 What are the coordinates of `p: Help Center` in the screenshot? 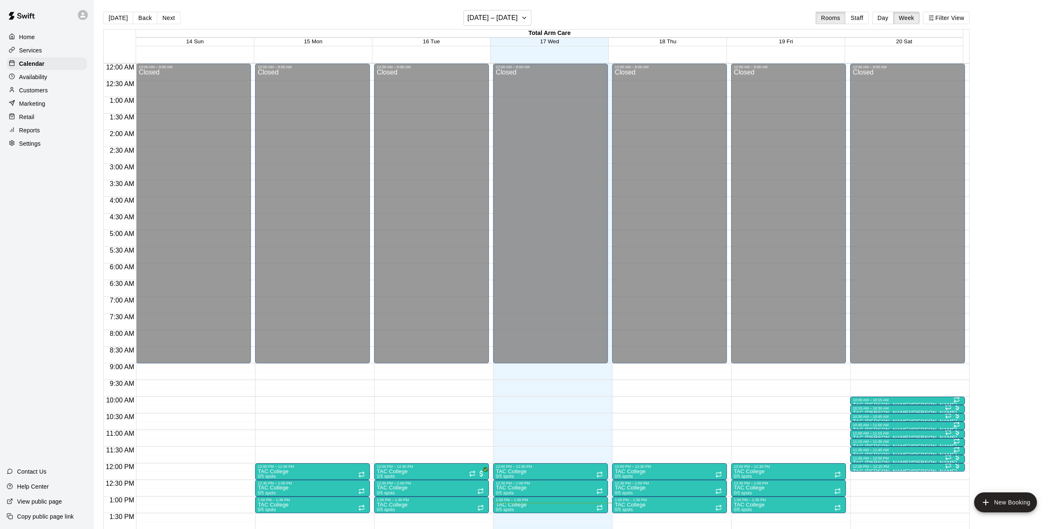 It's located at (33, 486).